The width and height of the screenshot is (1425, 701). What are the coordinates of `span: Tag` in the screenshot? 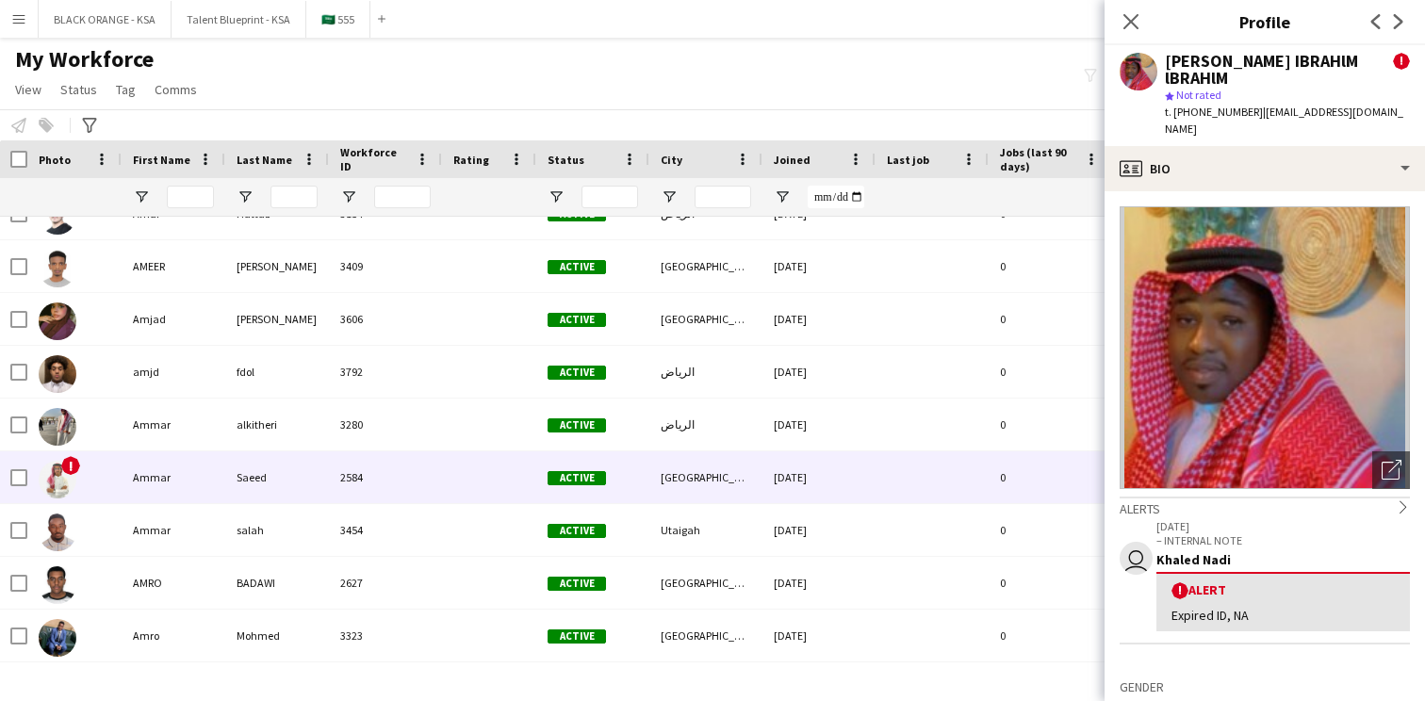 It's located at (125, 90).